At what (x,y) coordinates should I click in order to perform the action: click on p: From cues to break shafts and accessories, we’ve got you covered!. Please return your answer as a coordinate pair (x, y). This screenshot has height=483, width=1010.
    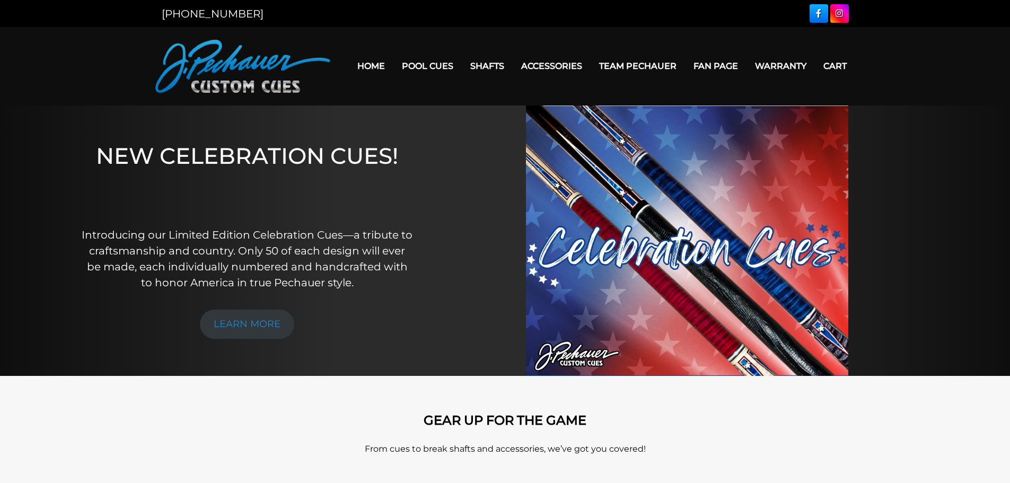
    Looking at the image, I should click on (505, 449).